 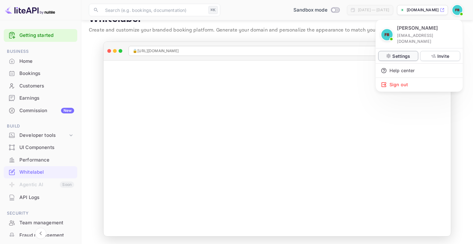 What do you see at coordinates (401, 56) in the screenshot?
I see `p: Settings` at bounding box center [401, 56].